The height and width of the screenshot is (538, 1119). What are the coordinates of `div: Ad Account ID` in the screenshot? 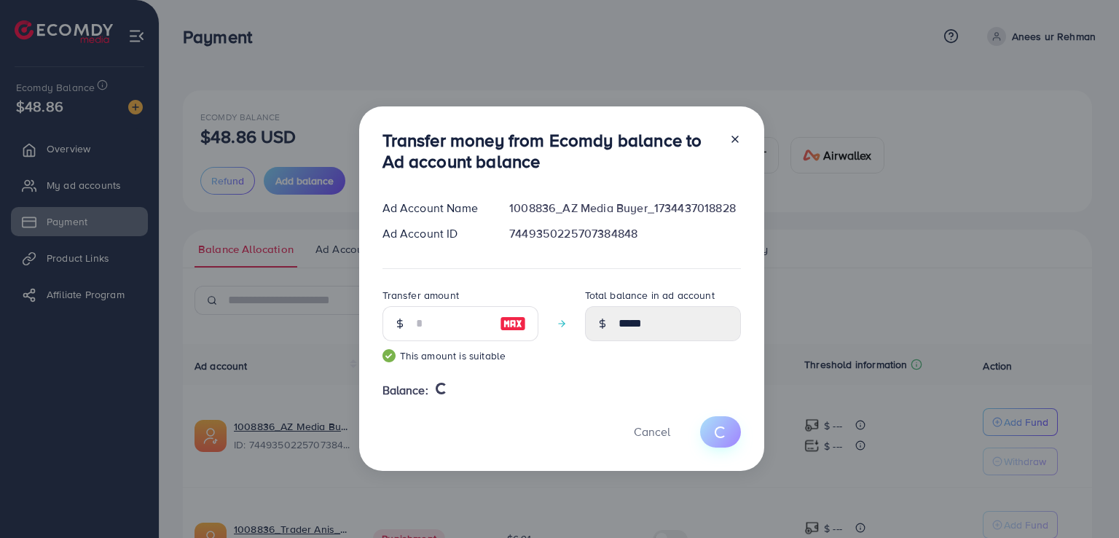 It's located at (434, 233).